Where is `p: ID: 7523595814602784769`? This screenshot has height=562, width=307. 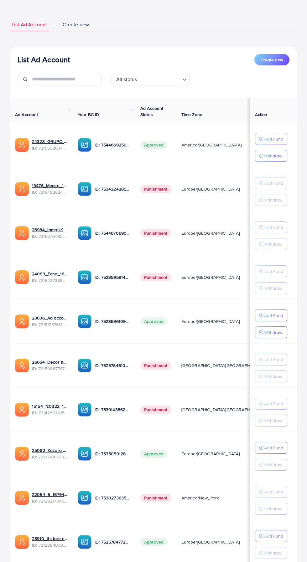
p: ID: 7523595814602784769 is located at coordinates (112, 277).